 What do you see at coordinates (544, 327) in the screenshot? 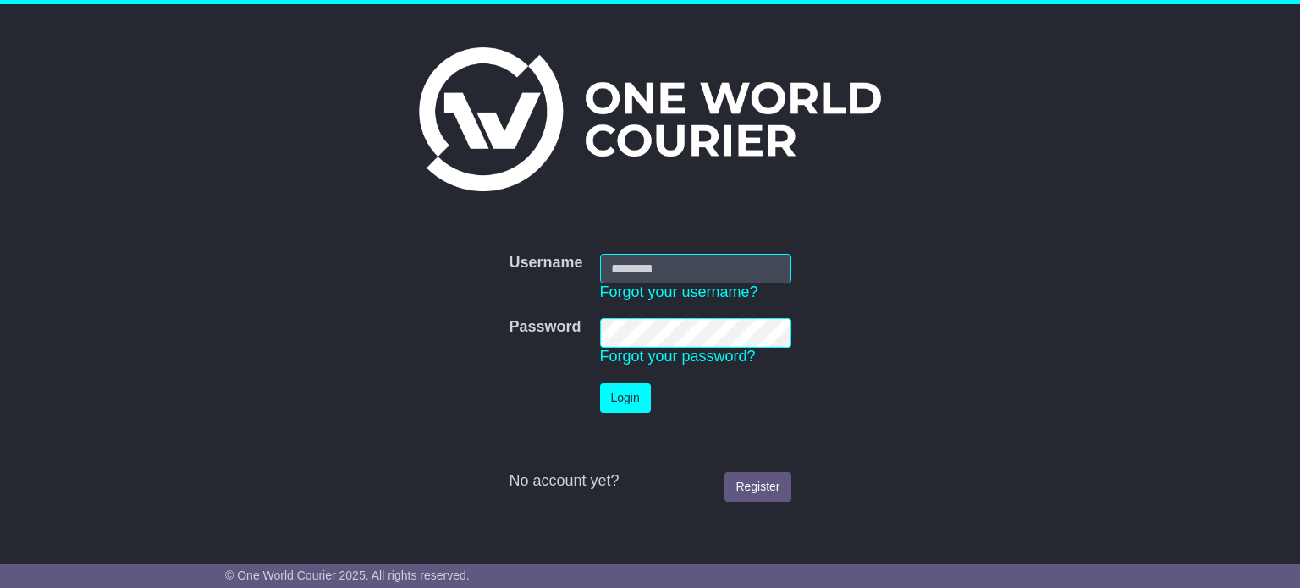
I see `label: Password` at bounding box center [544, 327].